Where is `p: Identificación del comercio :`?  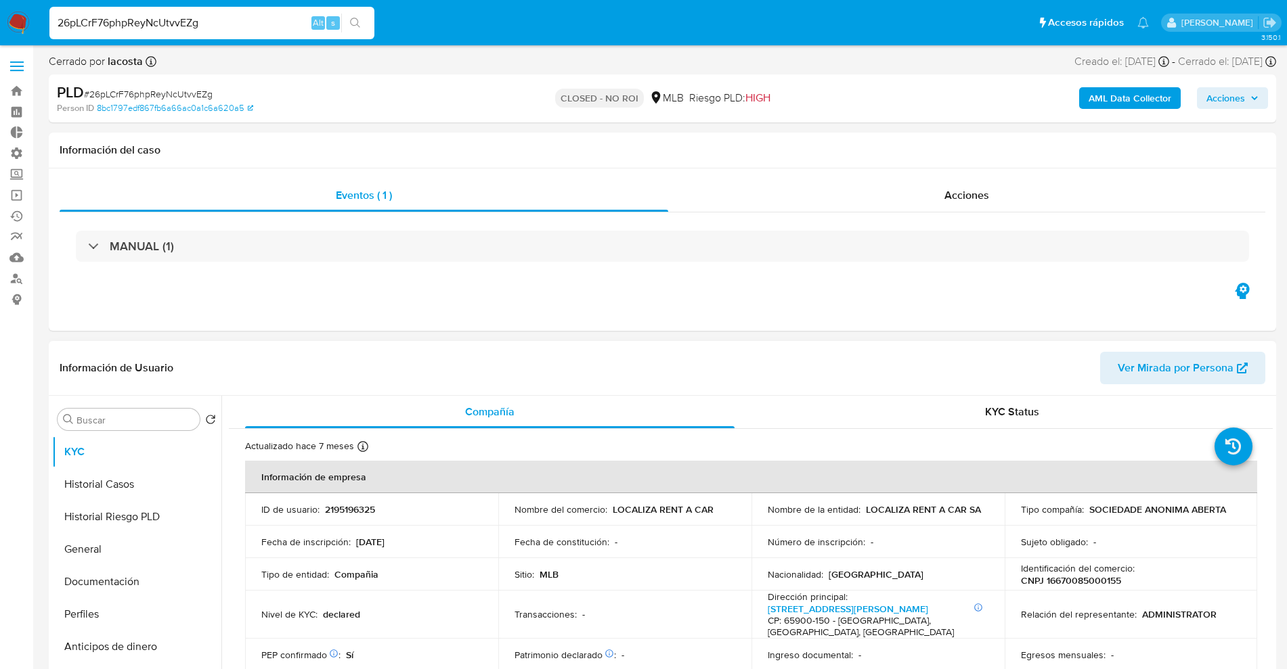 p: Identificación del comercio : is located at coordinates (1078, 569).